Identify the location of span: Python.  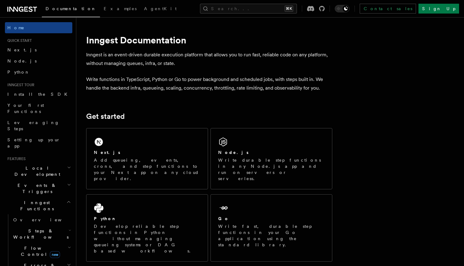
(18, 72).